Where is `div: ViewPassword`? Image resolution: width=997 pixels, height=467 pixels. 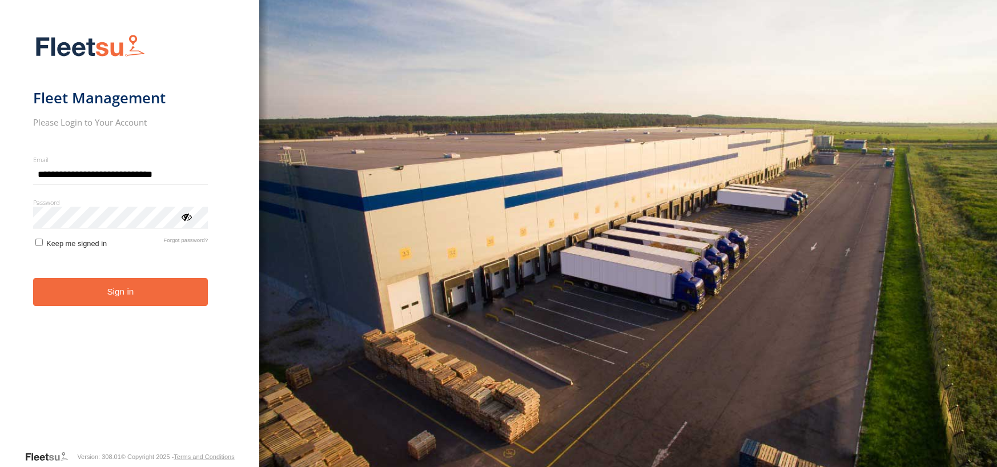
div: ViewPassword is located at coordinates (186, 216).